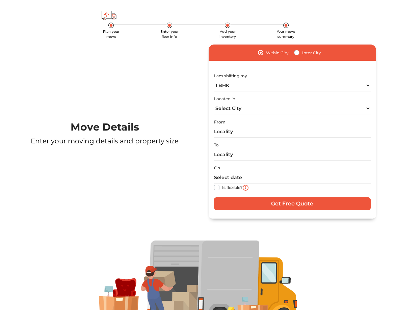  Describe the element at coordinates (228, 34) in the screenshot. I see `span: Add your inventory` at that location.